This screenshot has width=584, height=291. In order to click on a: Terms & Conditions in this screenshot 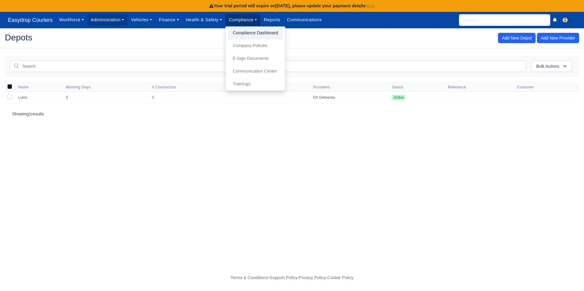, I will do `click(249, 278)`.